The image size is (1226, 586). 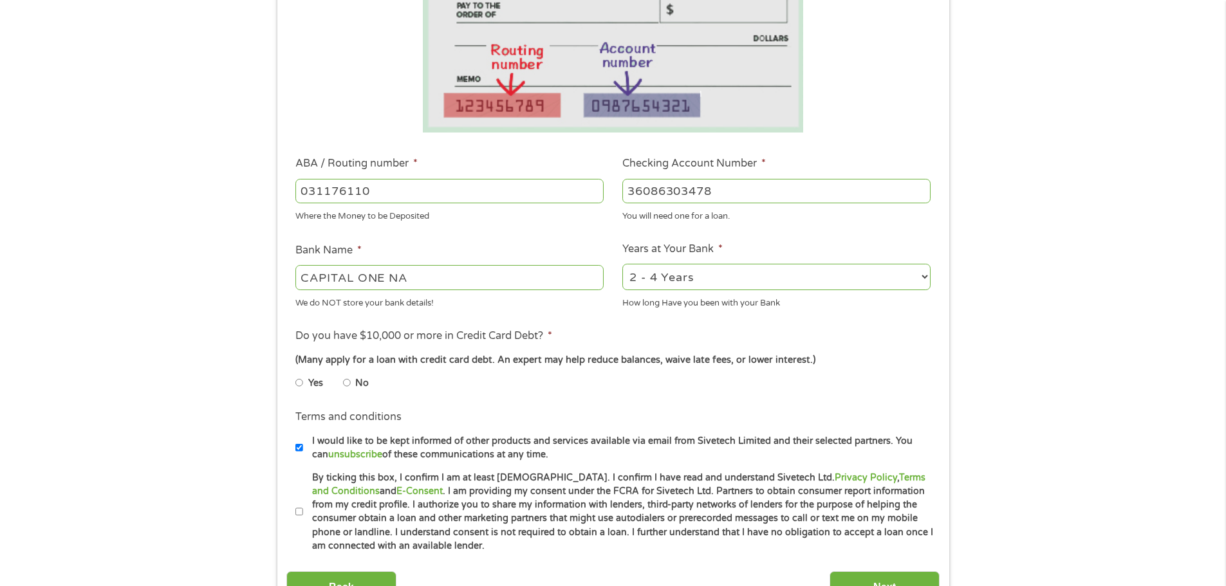 I want to click on label: Checking Account Number, so click(x=694, y=163).